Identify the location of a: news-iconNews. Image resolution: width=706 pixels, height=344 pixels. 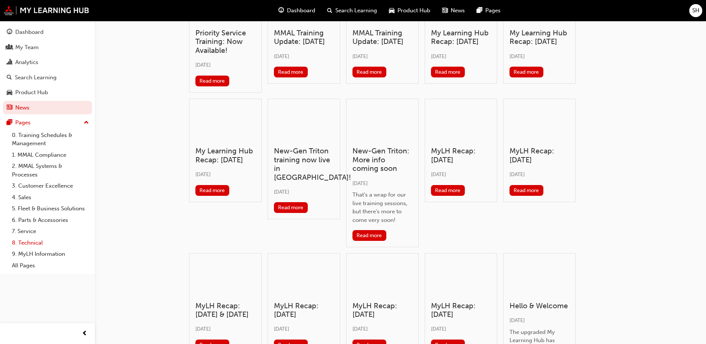
(453, 10).